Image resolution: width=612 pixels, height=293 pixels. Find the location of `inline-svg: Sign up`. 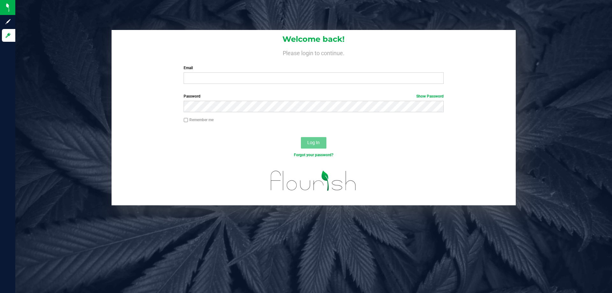

inline-svg: Sign up is located at coordinates (8, 22).